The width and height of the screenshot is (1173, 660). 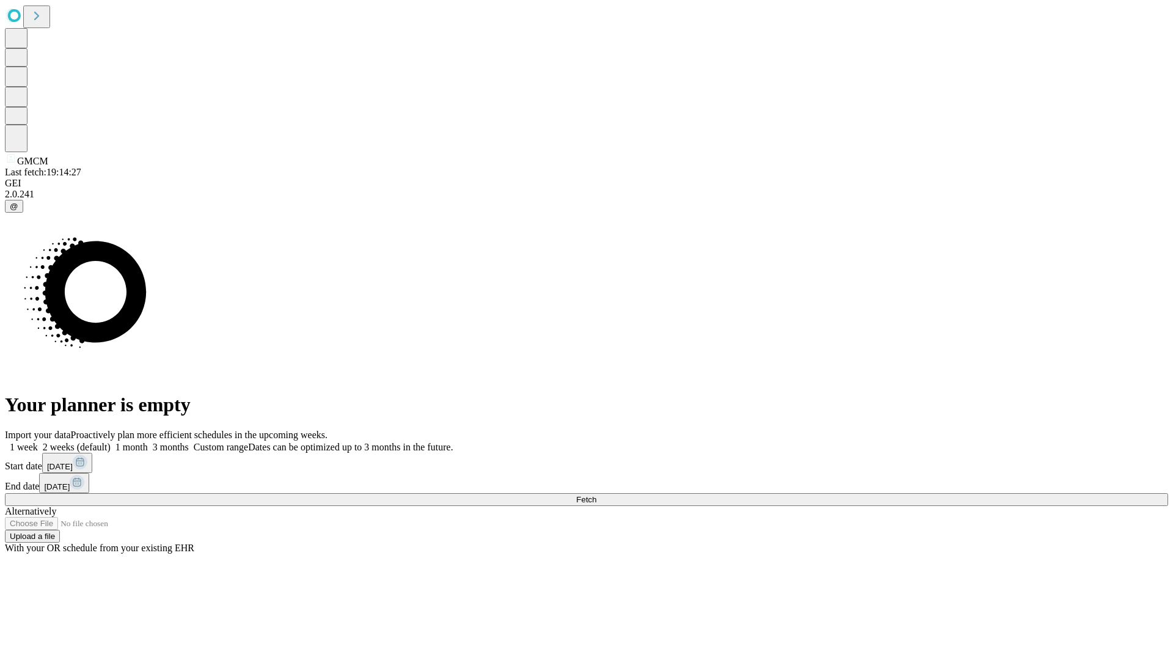 I want to click on span: Import your data, so click(x=38, y=434).